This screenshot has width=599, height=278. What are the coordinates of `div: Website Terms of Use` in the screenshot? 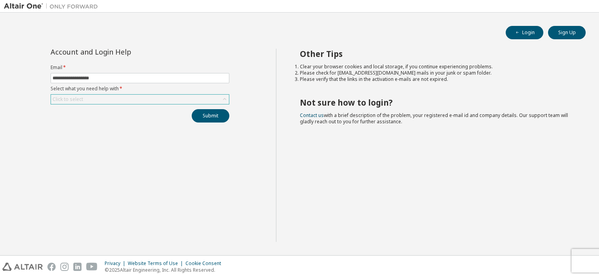 It's located at (156, 263).